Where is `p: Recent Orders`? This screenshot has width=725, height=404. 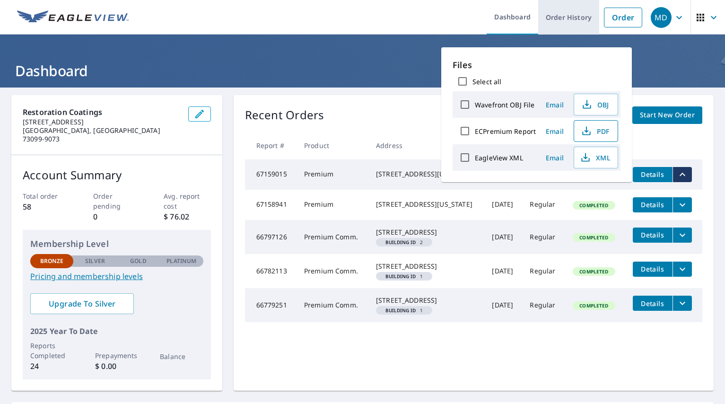
p: Recent Orders is located at coordinates (285, 115).